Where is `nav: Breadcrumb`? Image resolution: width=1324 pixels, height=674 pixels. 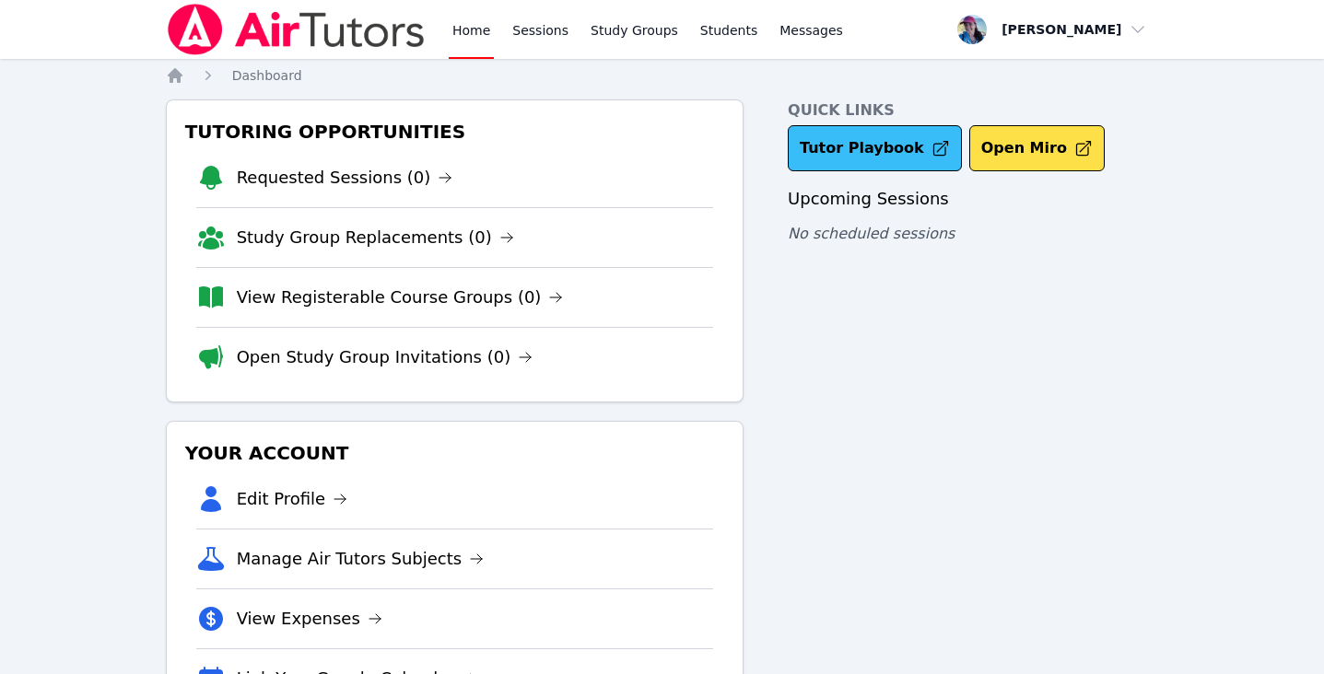 nav: Breadcrumb is located at coordinates (662, 76).